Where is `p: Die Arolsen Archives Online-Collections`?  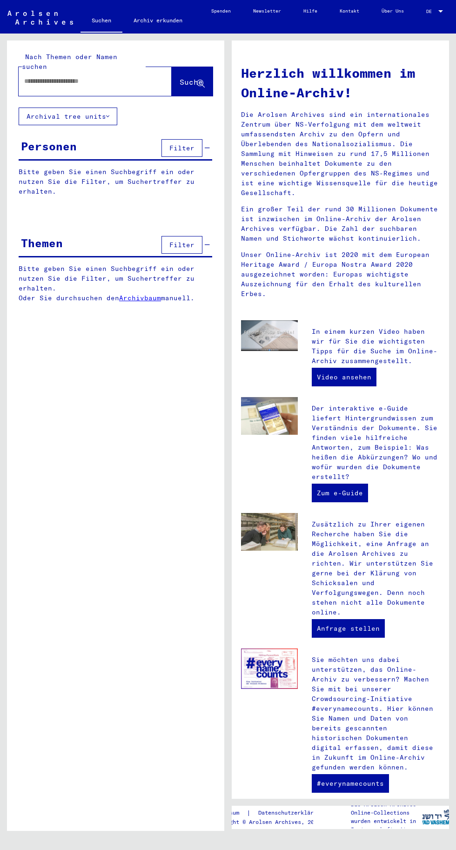
p: Die Arolsen Archives Online-Collections is located at coordinates (386, 808).